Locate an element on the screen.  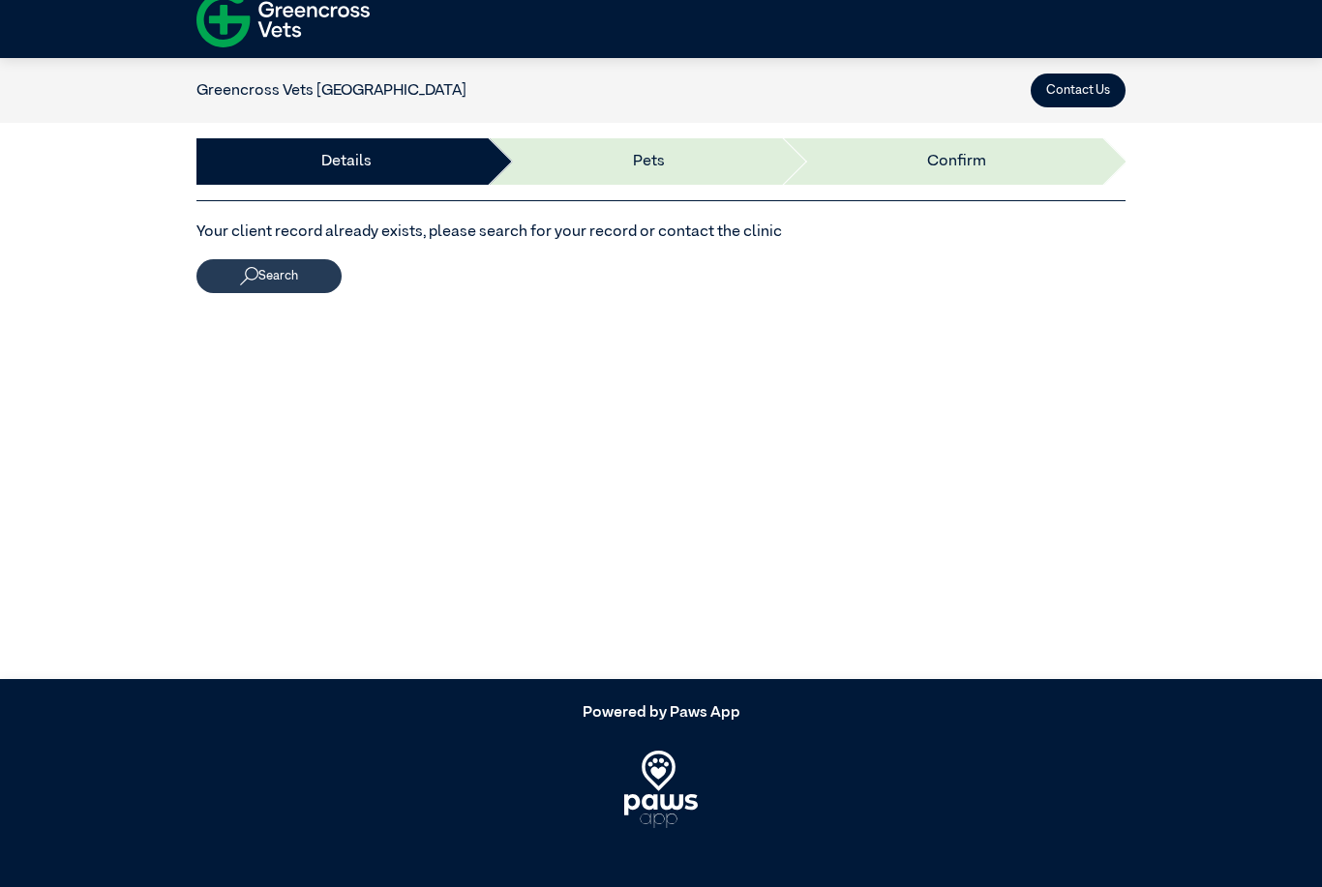
a: Details is located at coordinates (346, 162).